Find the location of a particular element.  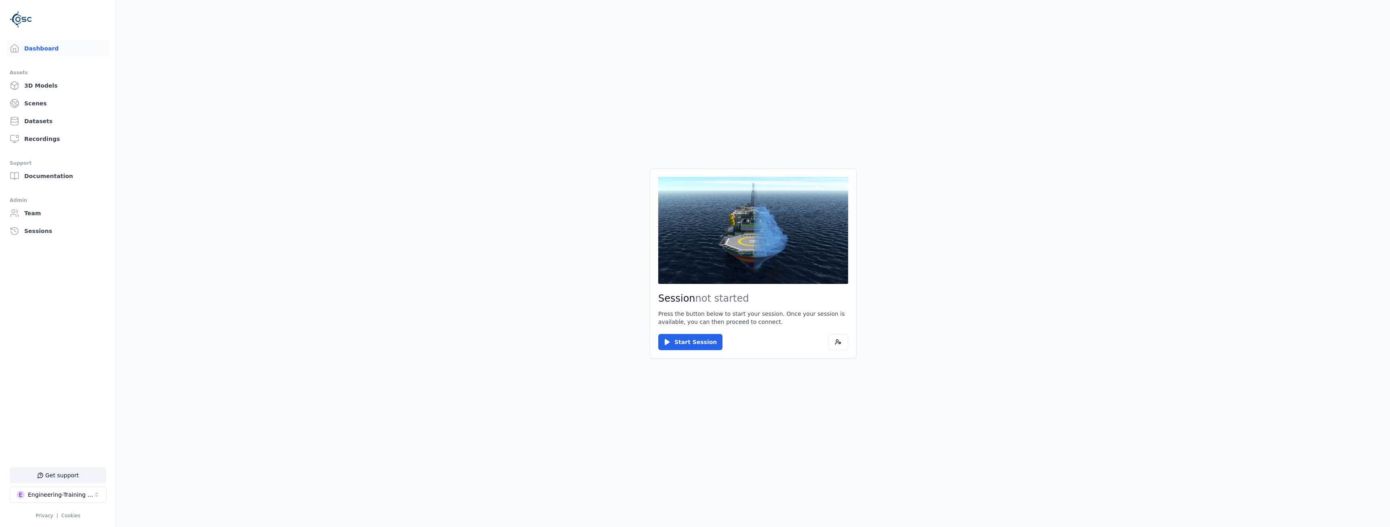

button: Select a workspace is located at coordinates (58, 495).